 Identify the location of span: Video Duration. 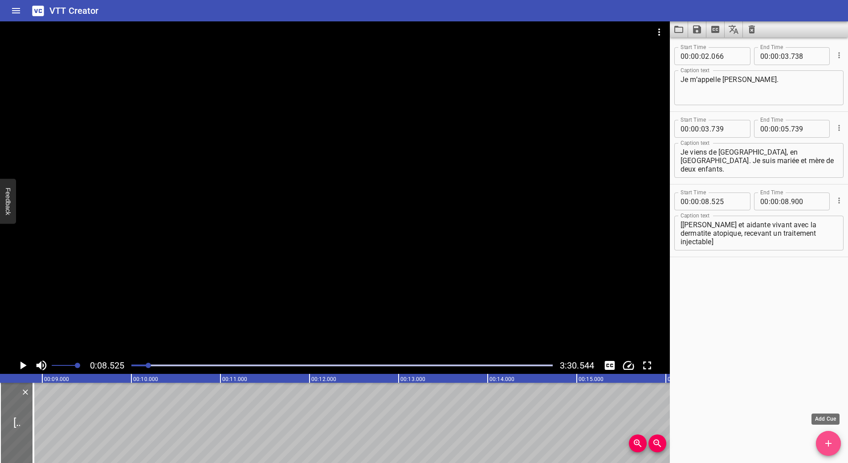
(577, 365).